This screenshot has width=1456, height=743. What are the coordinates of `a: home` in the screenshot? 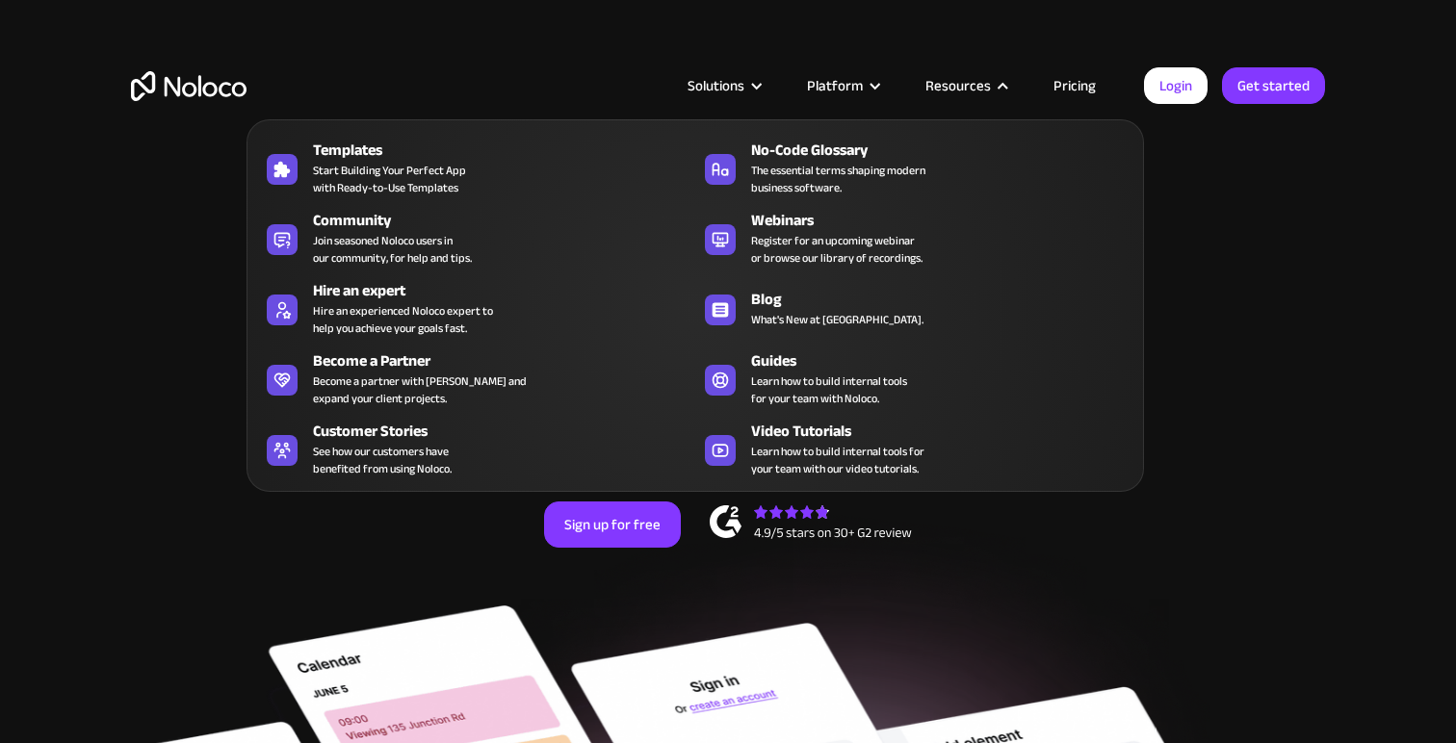 It's located at (189, 86).